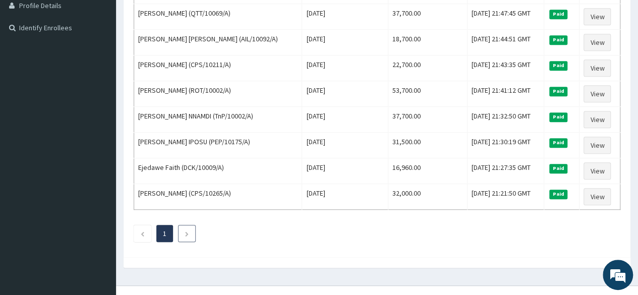  What do you see at coordinates (99, 136) in the screenshot?
I see `span: We're online!` at bounding box center [99, 136].